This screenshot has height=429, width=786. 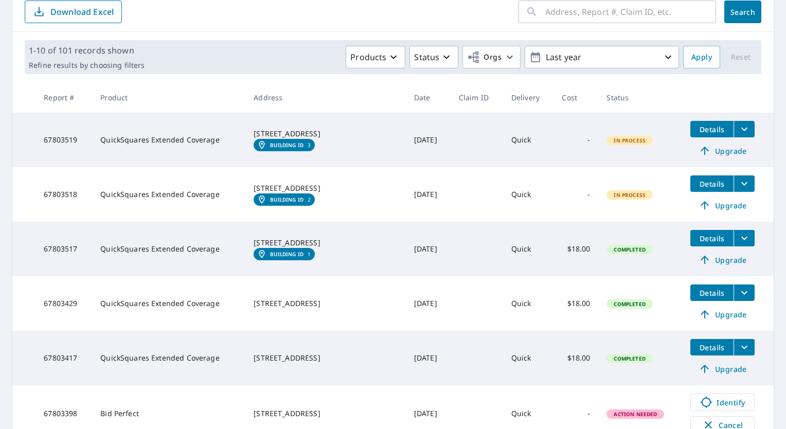 What do you see at coordinates (744, 184) in the screenshot?
I see `button: filesDropdownBtn-67803518` at bounding box center [744, 184].